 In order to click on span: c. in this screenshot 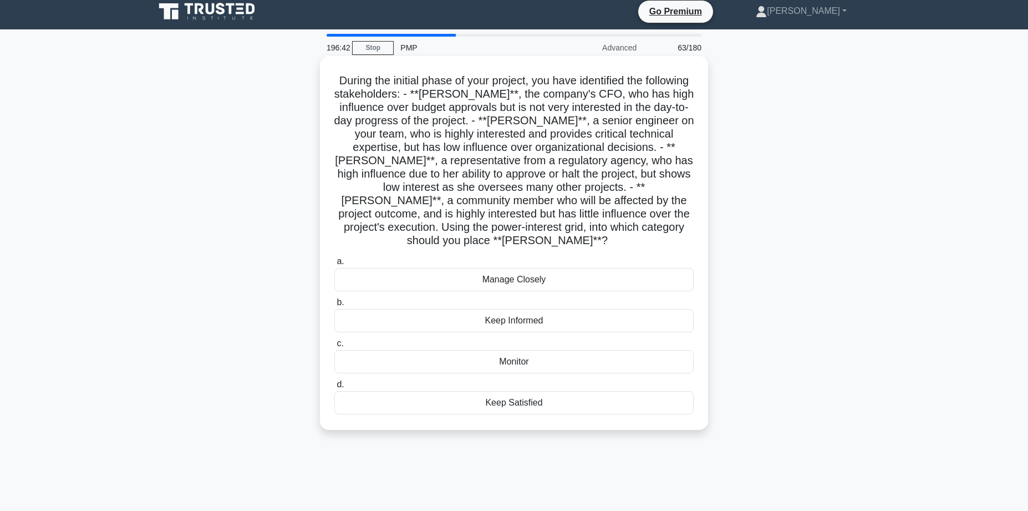, I will do `click(340, 343)`.